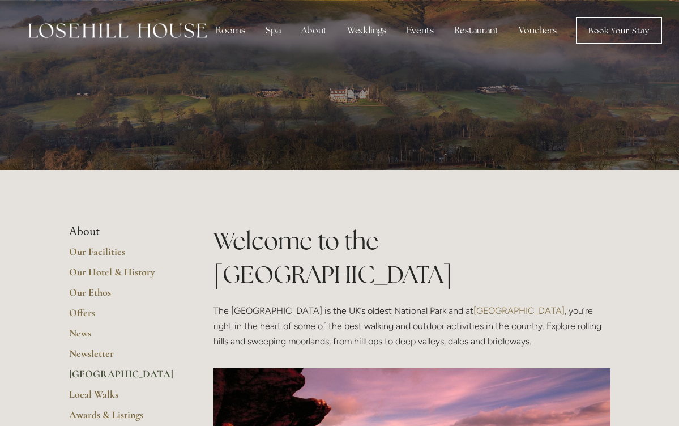  What do you see at coordinates (123, 337) in the screenshot?
I see `a: News` at bounding box center [123, 337].